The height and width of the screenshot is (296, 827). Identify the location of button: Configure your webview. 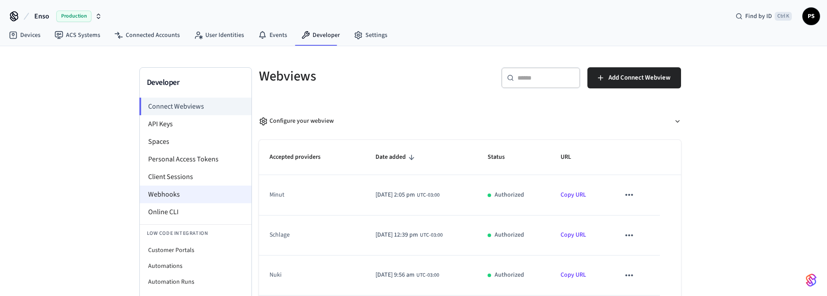
(470, 121).